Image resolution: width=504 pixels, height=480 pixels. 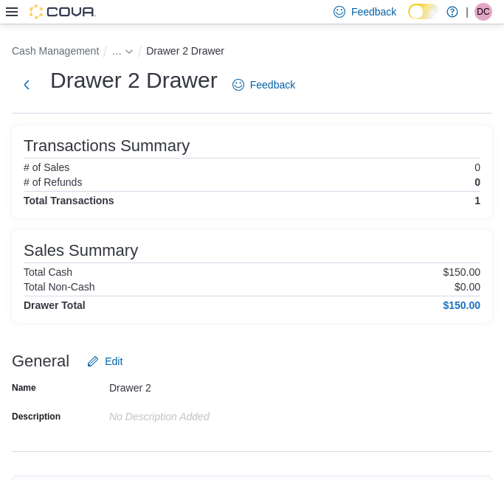 What do you see at coordinates (55, 51) in the screenshot?
I see `button: Cash Management` at bounding box center [55, 51].